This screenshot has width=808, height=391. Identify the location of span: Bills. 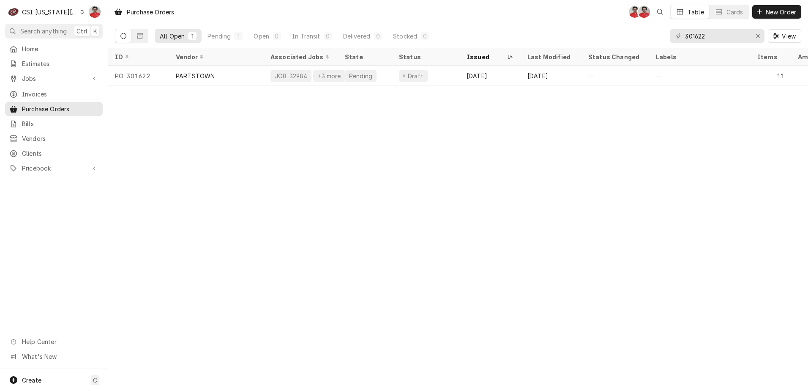
(60, 123).